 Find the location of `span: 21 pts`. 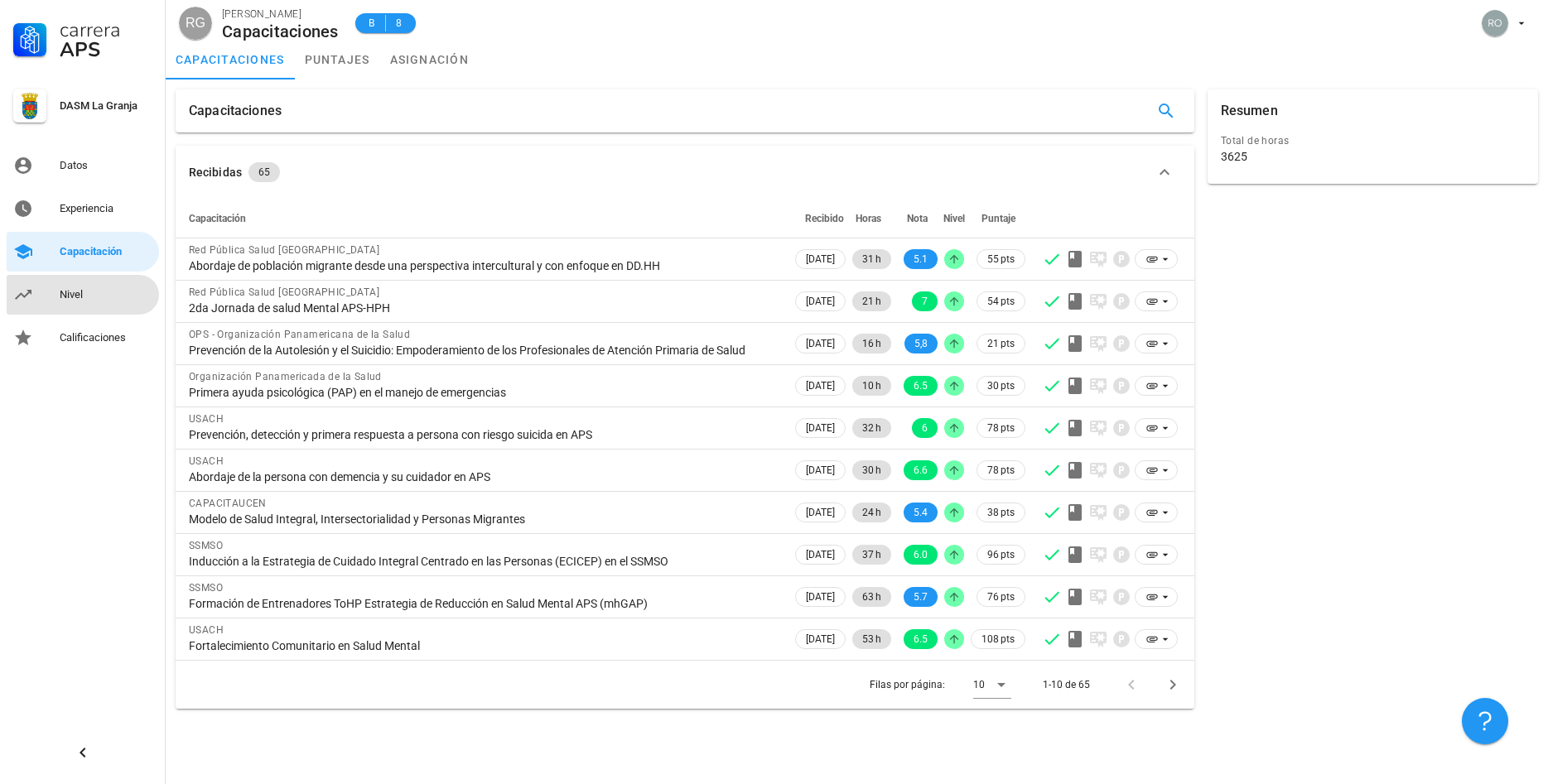

span: 21 pts is located at coordinates (1001, 344).